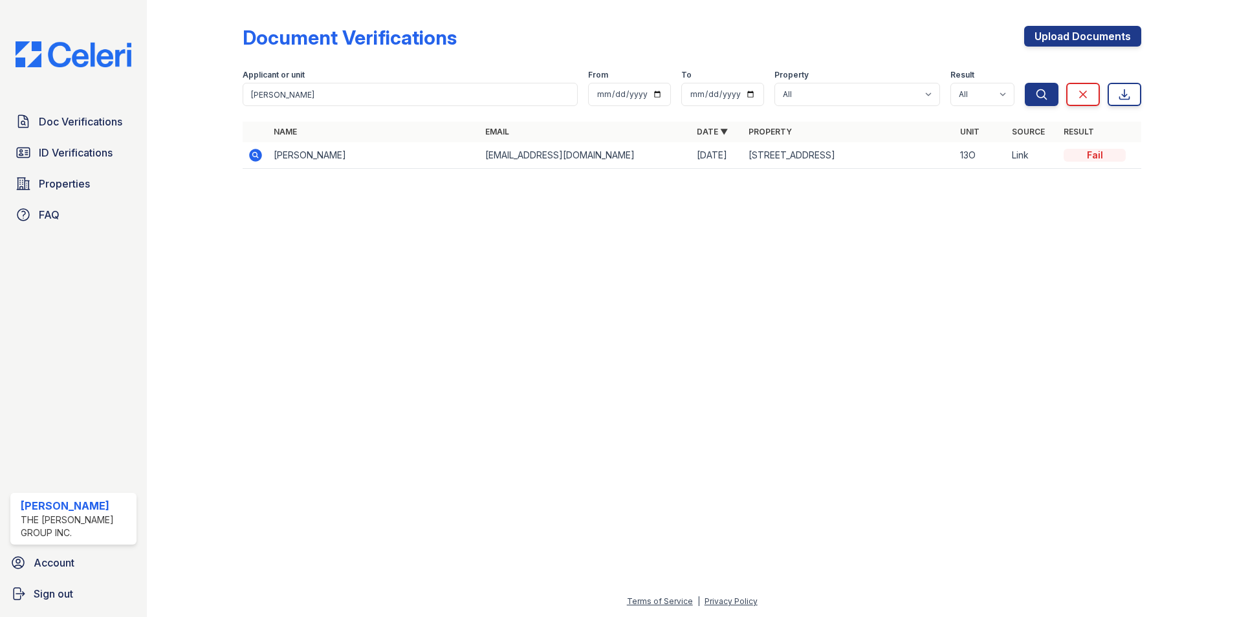 This screenshot has width=1237, height=617. I want to click on td: 13O, so click(981, 155).